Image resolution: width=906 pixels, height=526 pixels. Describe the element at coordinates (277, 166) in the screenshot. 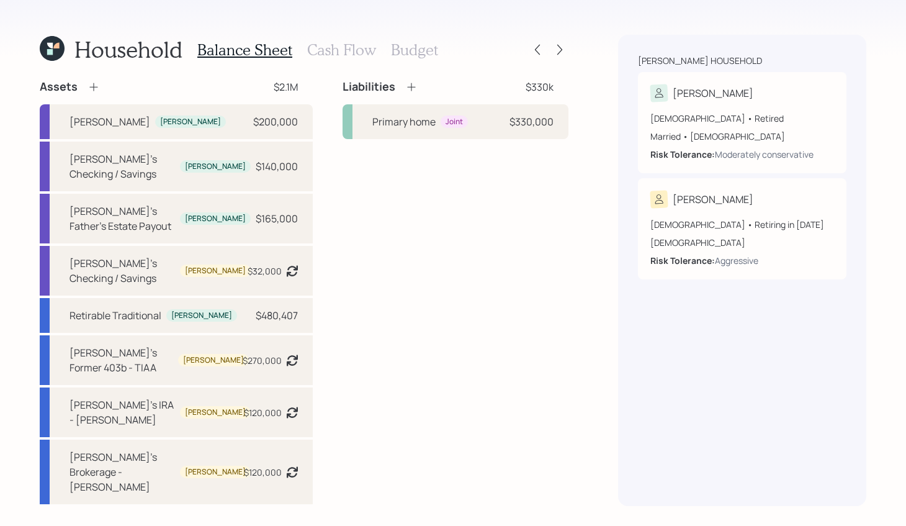

I see `div: $140,000` at that location.